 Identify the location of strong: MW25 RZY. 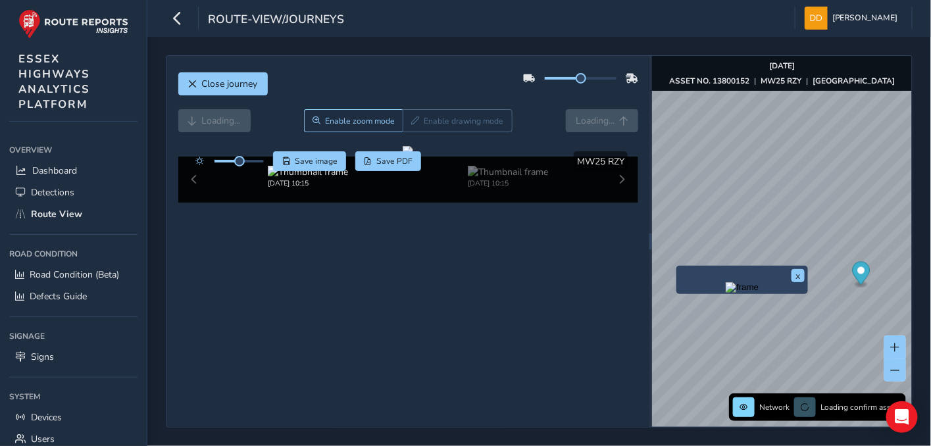
(781, 81).